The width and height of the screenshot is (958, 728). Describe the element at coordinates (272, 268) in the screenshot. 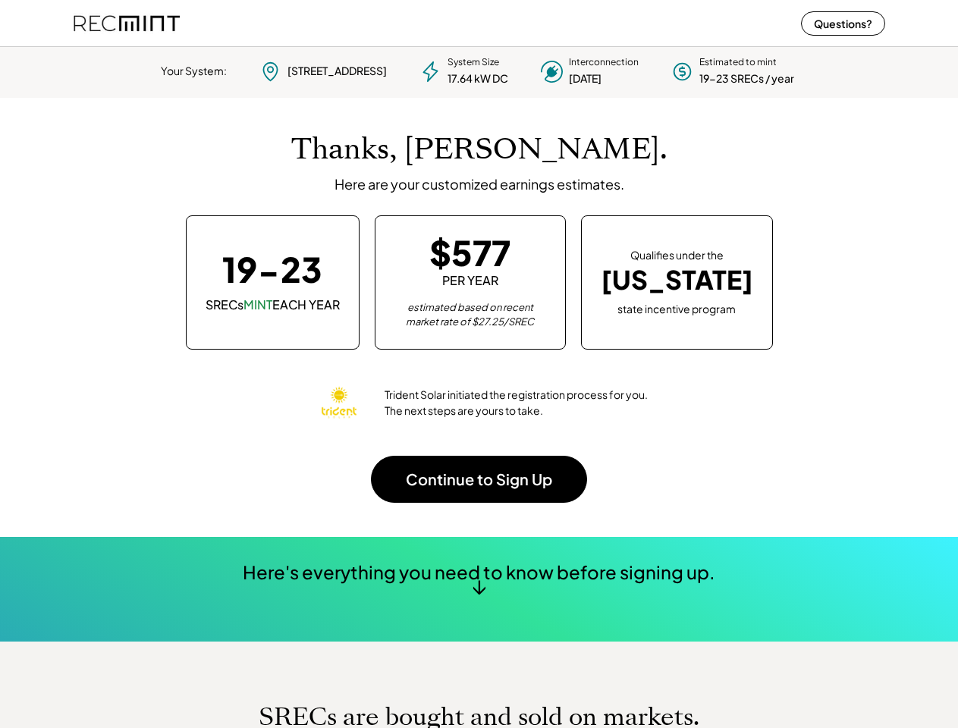

I see `div: 19-23` at that location.